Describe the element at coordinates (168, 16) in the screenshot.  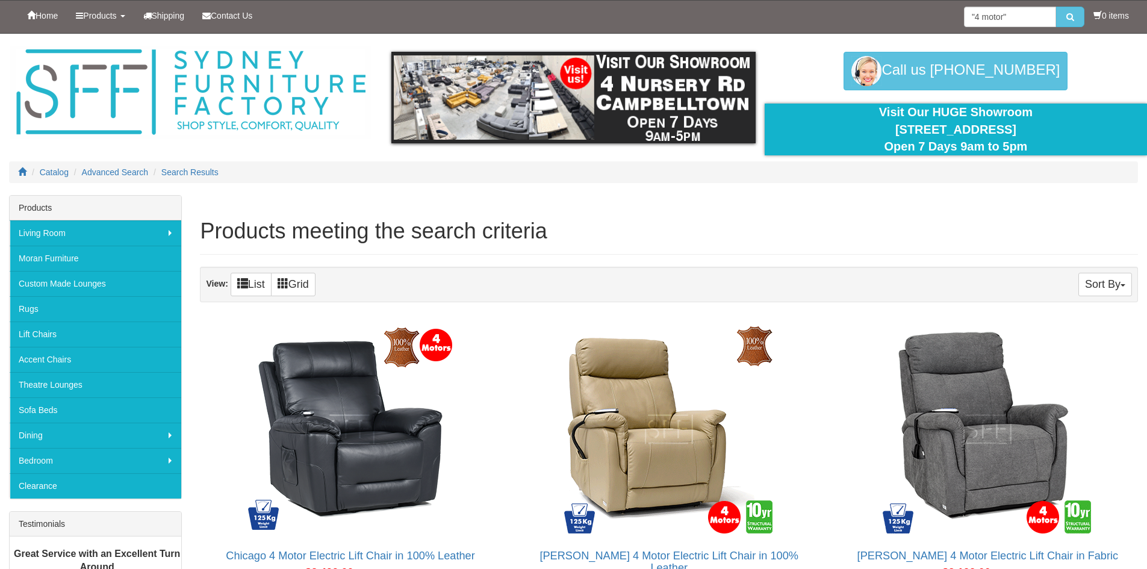
I see `span: Shipping` at that location.